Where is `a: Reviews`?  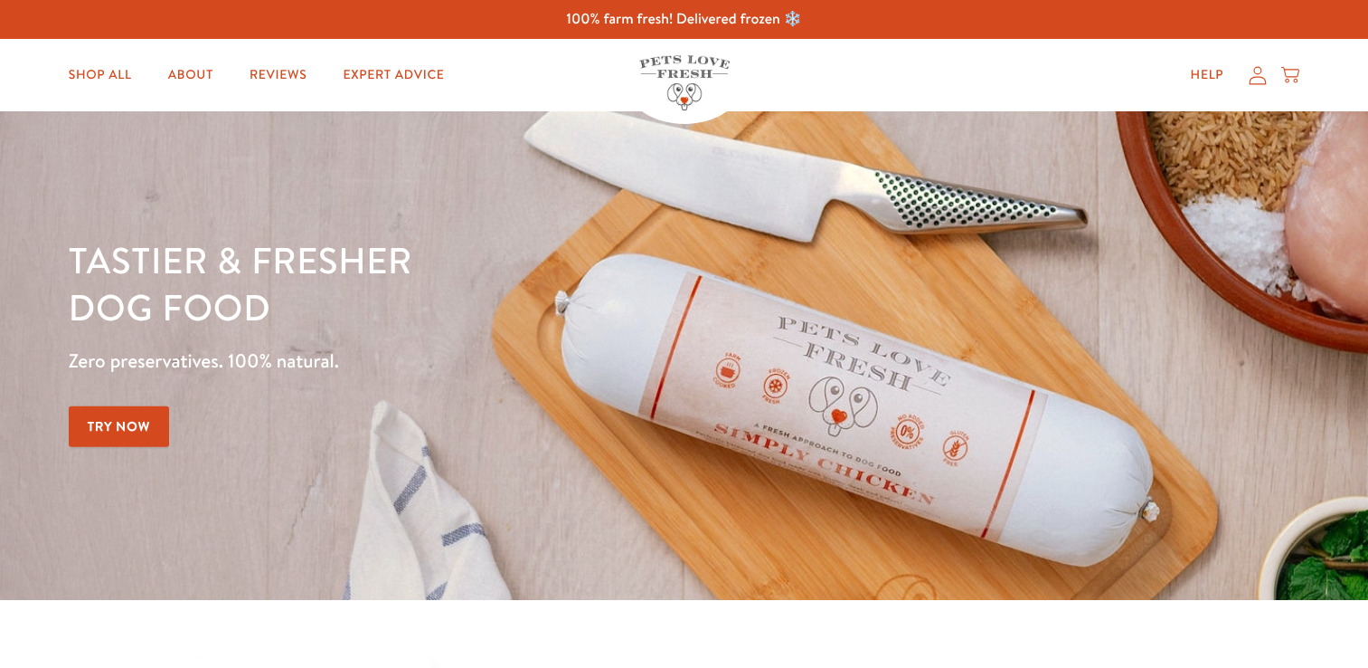 a: Reviews is located at coordinates (278, 75).